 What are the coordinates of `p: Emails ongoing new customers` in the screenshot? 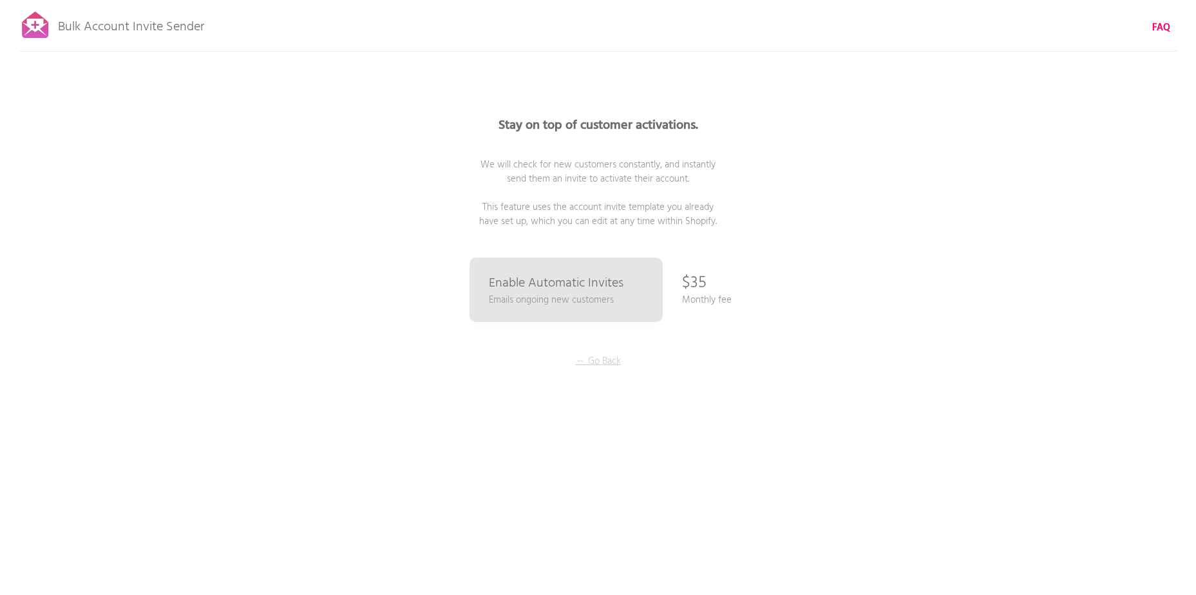 It's located at (551, 300).